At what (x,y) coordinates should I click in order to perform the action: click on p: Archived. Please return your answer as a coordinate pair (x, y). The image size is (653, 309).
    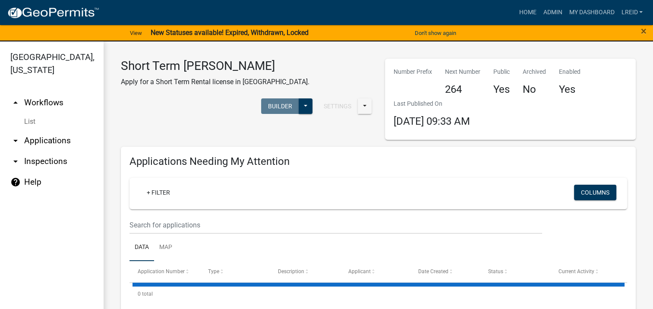
    Looking at the image, I should click on (535, 72).